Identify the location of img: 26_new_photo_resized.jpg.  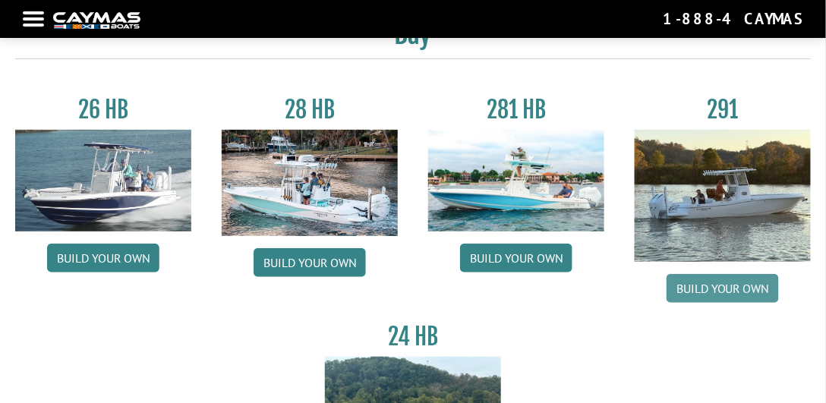
(103, 181).